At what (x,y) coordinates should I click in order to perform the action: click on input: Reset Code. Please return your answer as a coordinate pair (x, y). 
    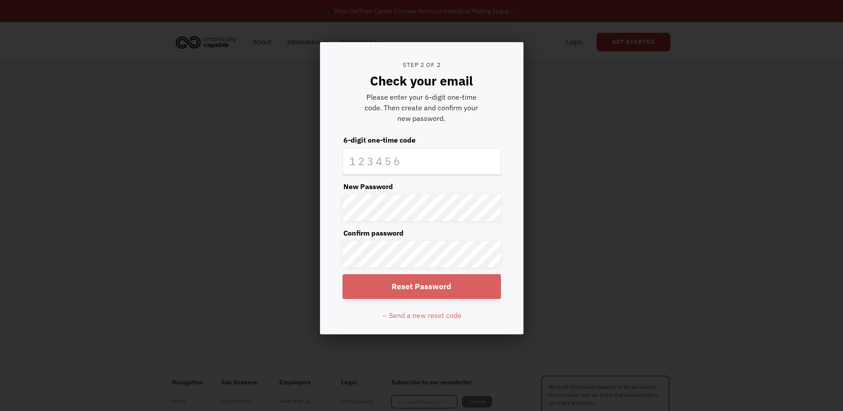
    Looking at the image, I should click on (422, 161).